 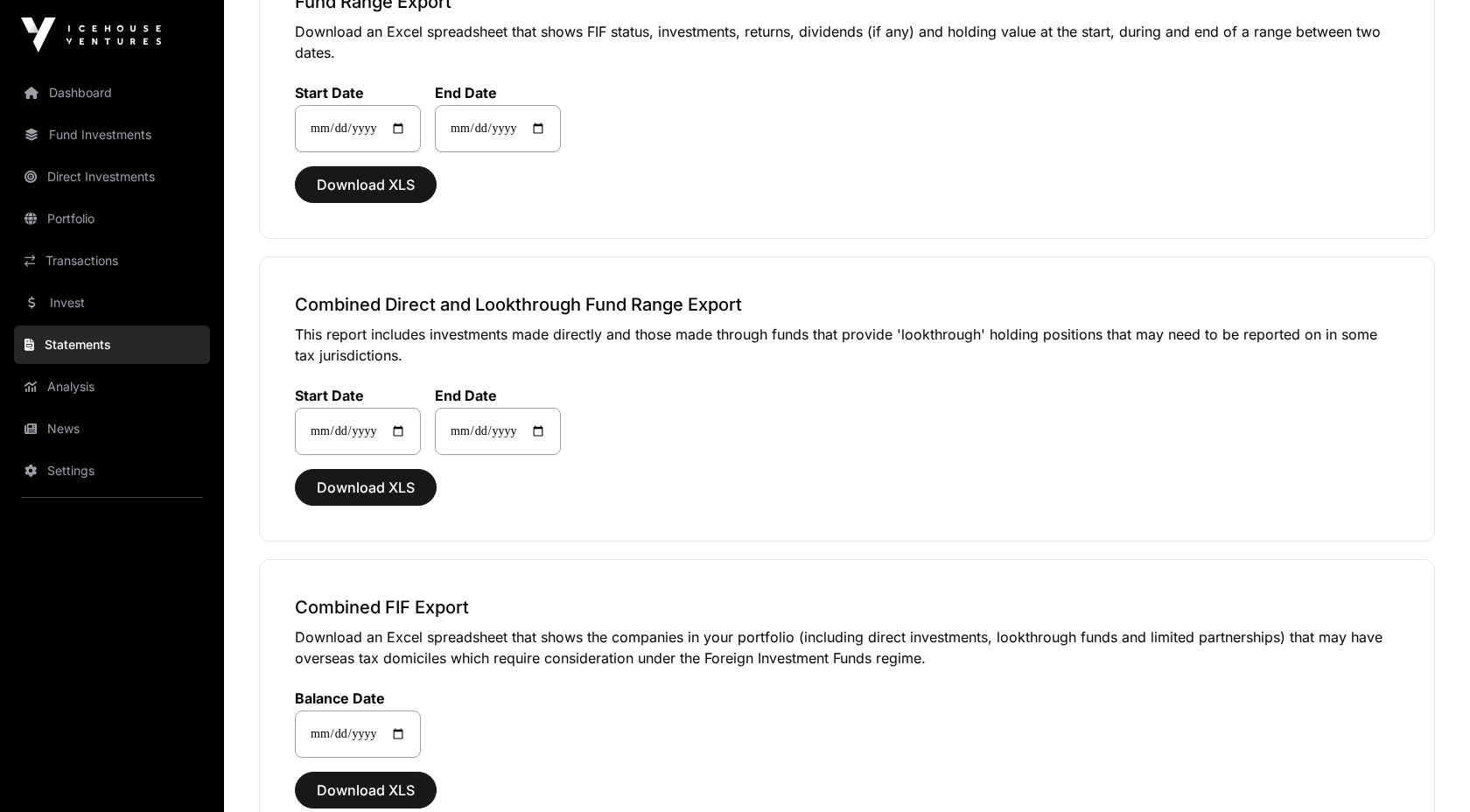 I want to click on a: Portfolio, so click(x=112, y=219).